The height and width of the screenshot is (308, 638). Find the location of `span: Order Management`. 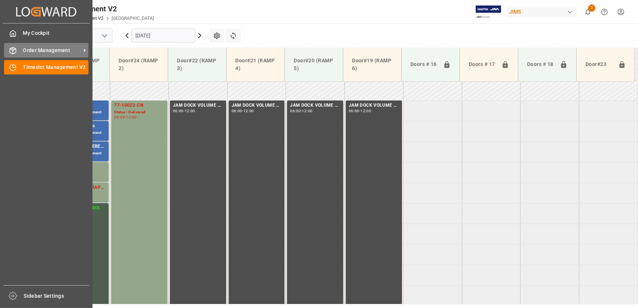

span: Order Management is located at coordinates (52, 50).